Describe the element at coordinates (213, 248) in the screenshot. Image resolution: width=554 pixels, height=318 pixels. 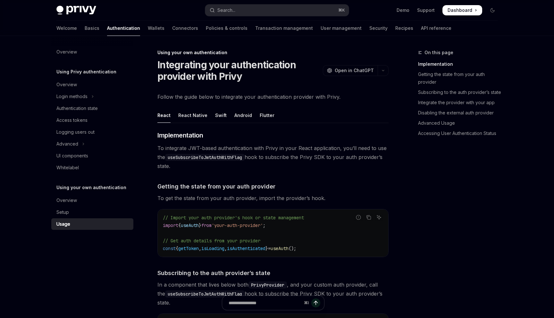
I see `span: isLoading` at that location.